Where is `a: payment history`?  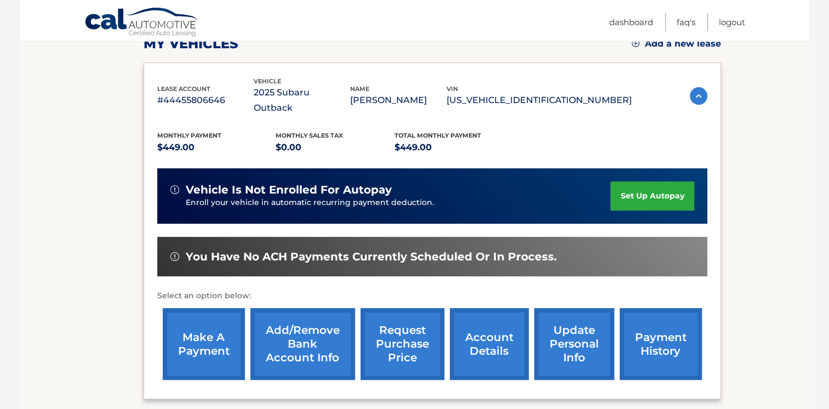
a: payment history is located at coordinates (661, 344).